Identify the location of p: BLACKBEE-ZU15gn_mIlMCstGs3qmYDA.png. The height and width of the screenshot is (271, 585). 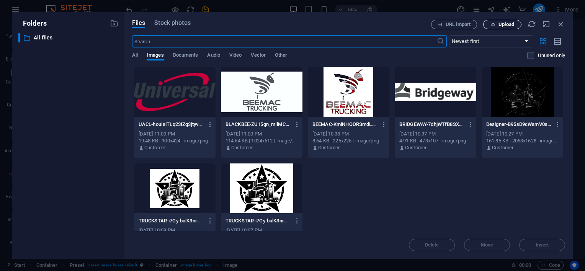
(258, 124).